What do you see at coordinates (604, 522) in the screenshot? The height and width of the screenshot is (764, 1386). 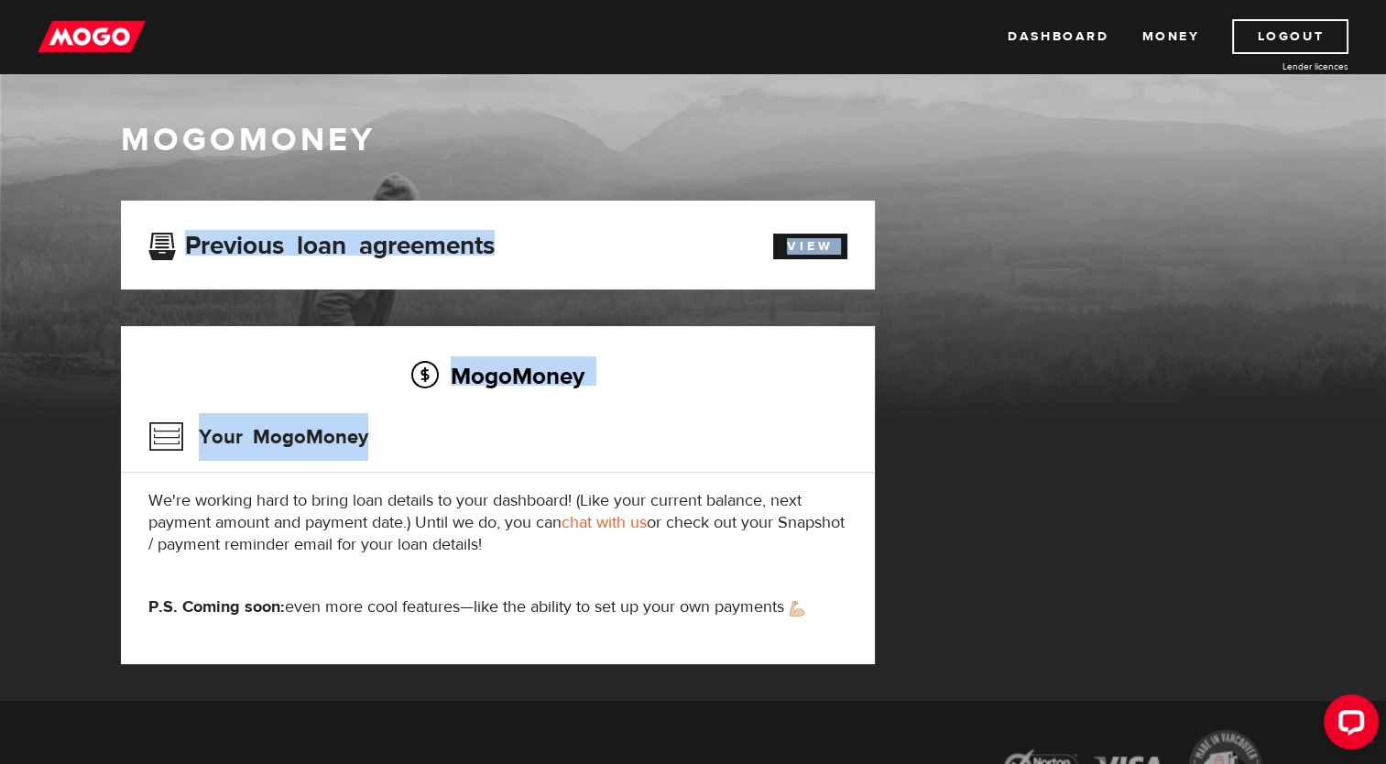 I see `a: chat with us` at bounding box center [604, 522].